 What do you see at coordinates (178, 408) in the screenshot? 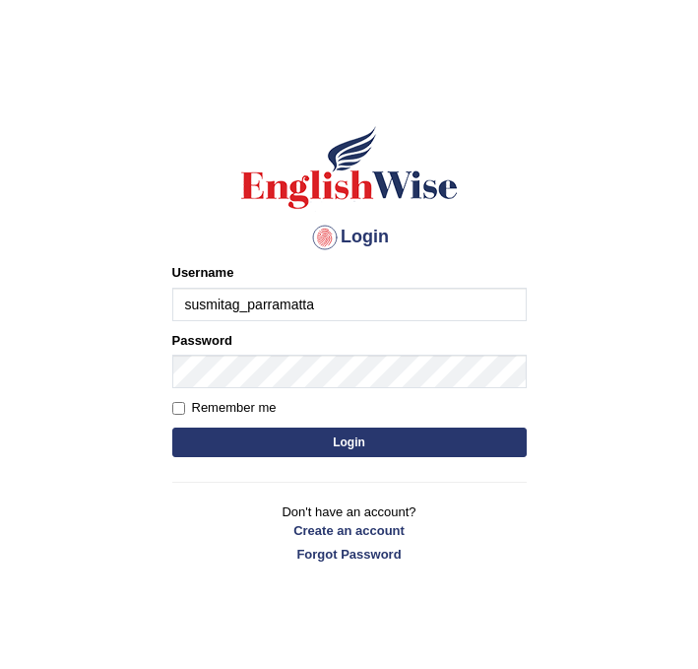
I see `input: Remember me` at bounding box center [178, 408].